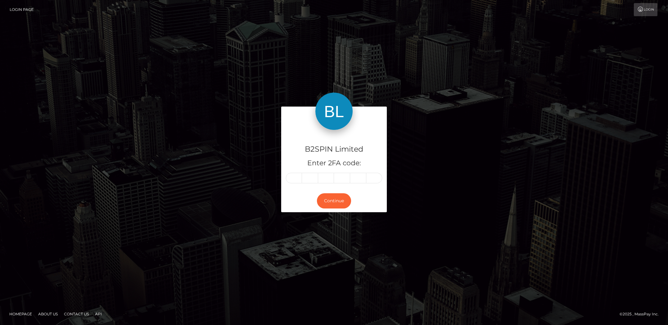 The height and width of the screenshot is (325, 668). Describe the element at coordinates (641, 314) in the screenshot. I see `div: © 2025 , MassPay Inc.` at that location.